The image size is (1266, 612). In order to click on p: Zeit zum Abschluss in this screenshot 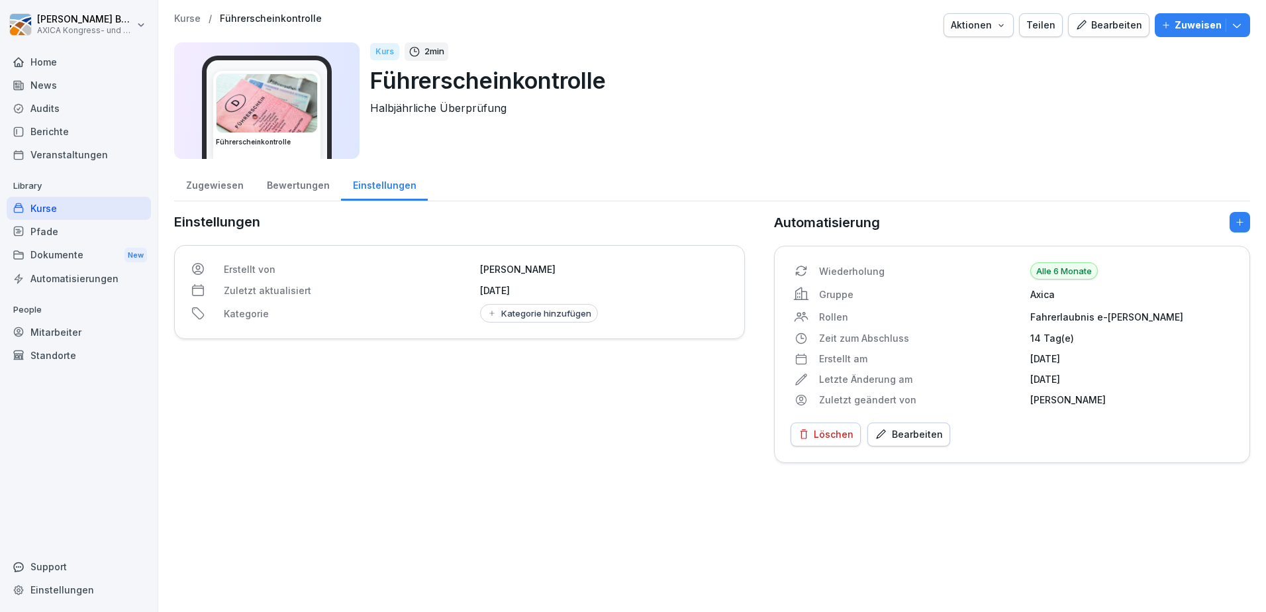, I will do `click(921, 338)`.